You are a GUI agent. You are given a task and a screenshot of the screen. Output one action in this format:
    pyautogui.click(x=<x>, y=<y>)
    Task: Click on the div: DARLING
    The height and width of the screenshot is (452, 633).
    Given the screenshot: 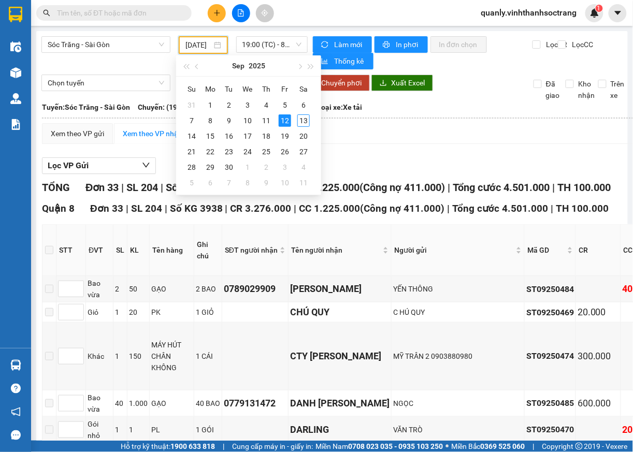 What is the action you would take?
    pyautogui.click(x=340, y=430)
    